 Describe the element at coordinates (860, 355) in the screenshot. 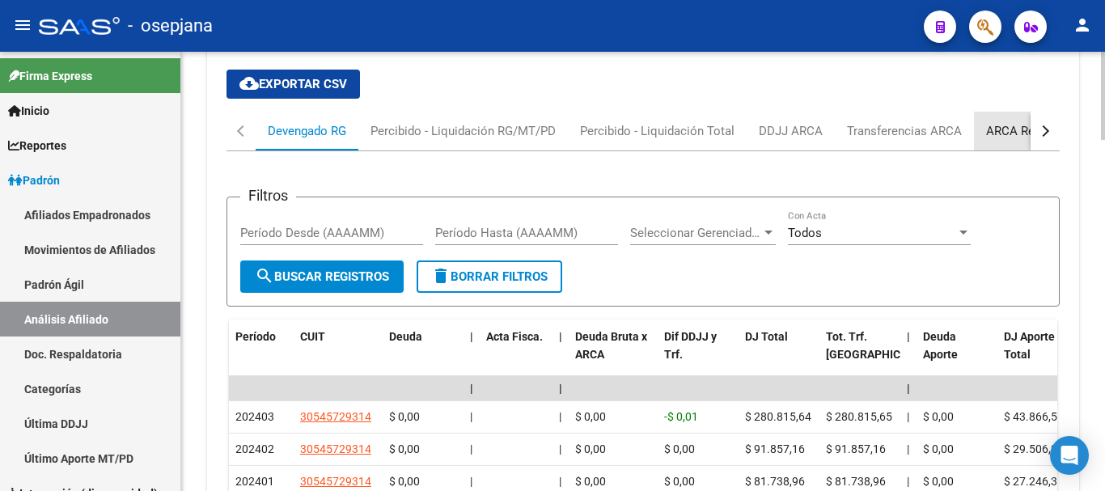

I see `datatable-header-cell: Tot. Trf. Bruto` at that location.